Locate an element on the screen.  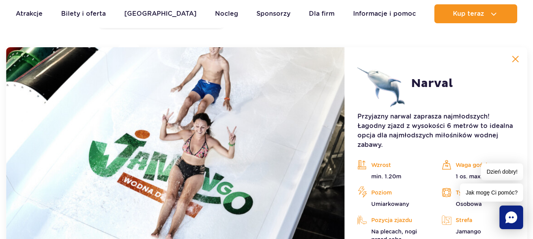
button: Kup teraz is located at coordinates (476, 14).